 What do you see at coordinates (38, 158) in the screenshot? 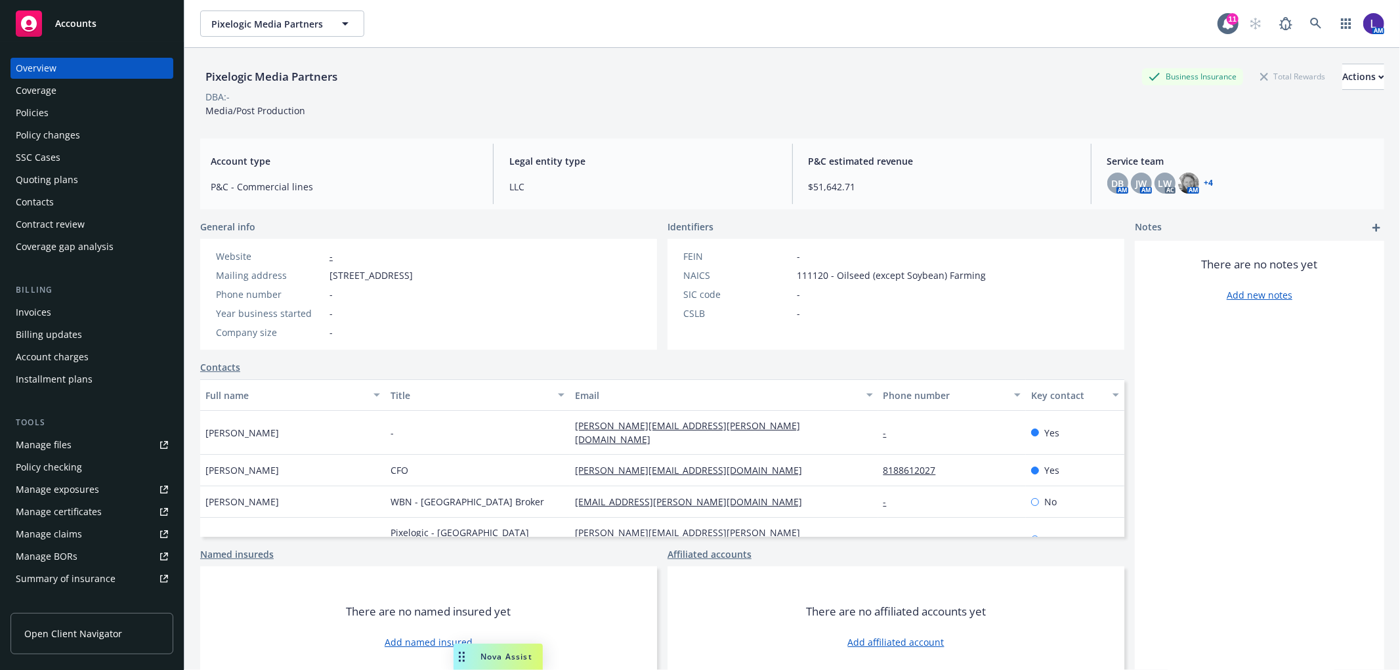
I see `div: SSC Cases` at bounding box center [38, 158].